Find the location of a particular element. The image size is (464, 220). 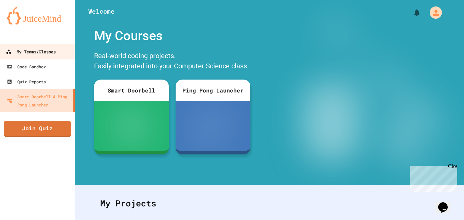

div: My Notifications is located at coordinates (411, 13).